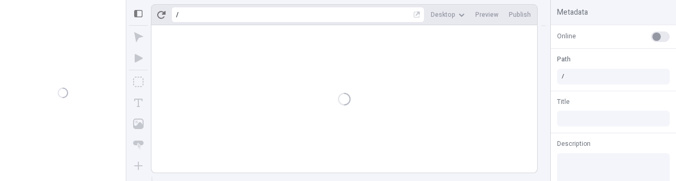  Describe the element at coordinates (487, 15) in the screenshot. I see `span: Preview` at that location.